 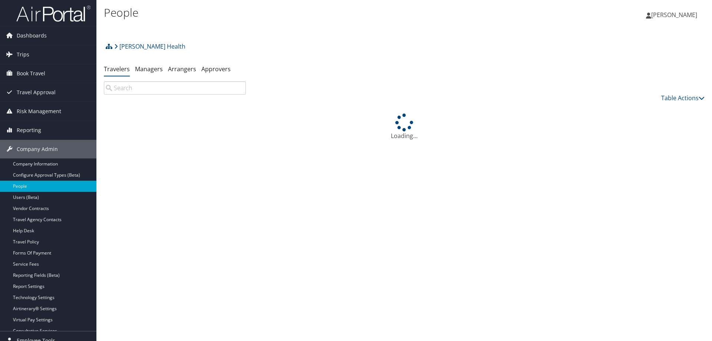 I want to click on input: Search, so click(x=175, y=88).